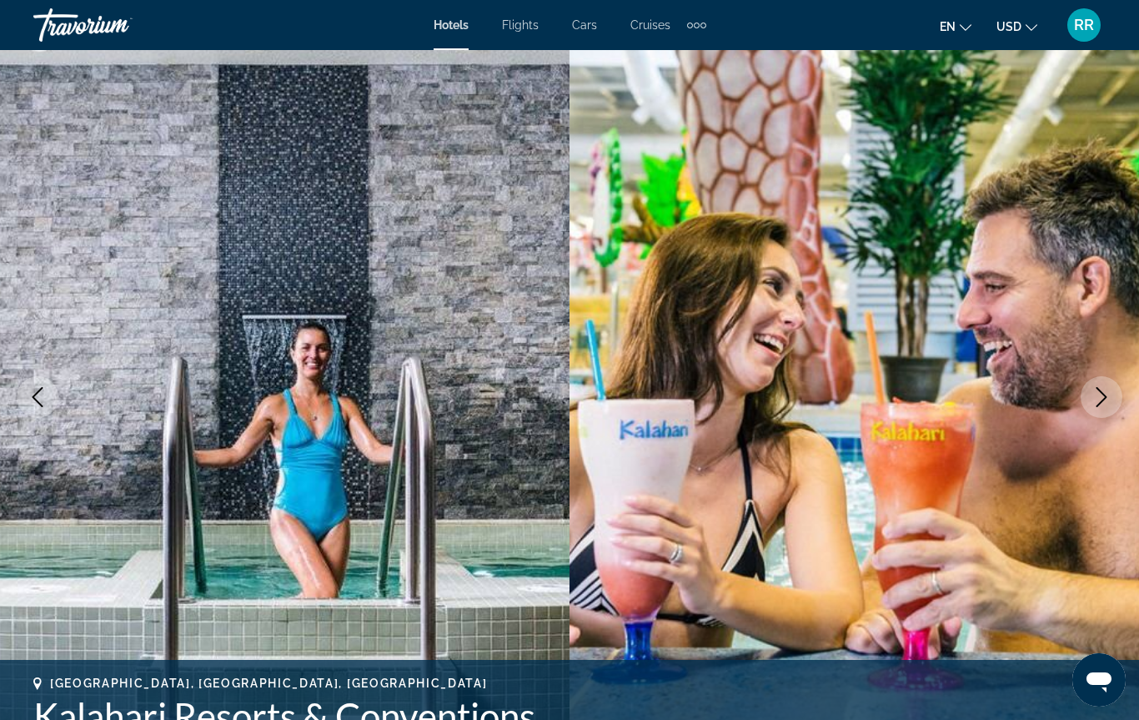 The image size is (1139, 720). I want to click on span: Flights, so click(520, 25).